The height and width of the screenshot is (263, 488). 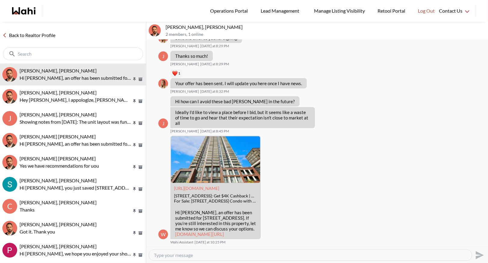 What do you see at coordinates (10, 162) in the screenshot?
I see `div: Muhammad Ali Zaheer, Behnam` at bounding box center [10, 162].